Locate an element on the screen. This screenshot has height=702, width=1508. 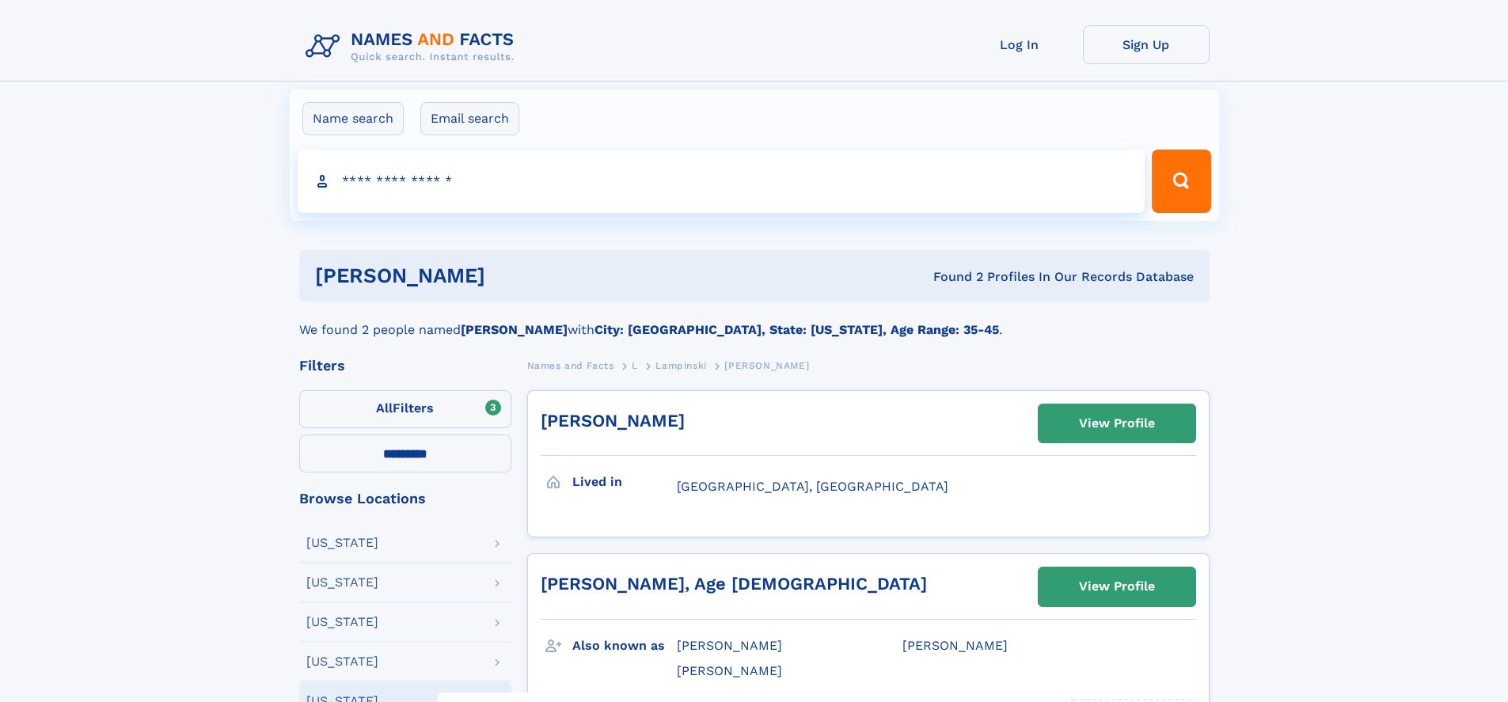
label: Email search is located at coordinates (469, 119).